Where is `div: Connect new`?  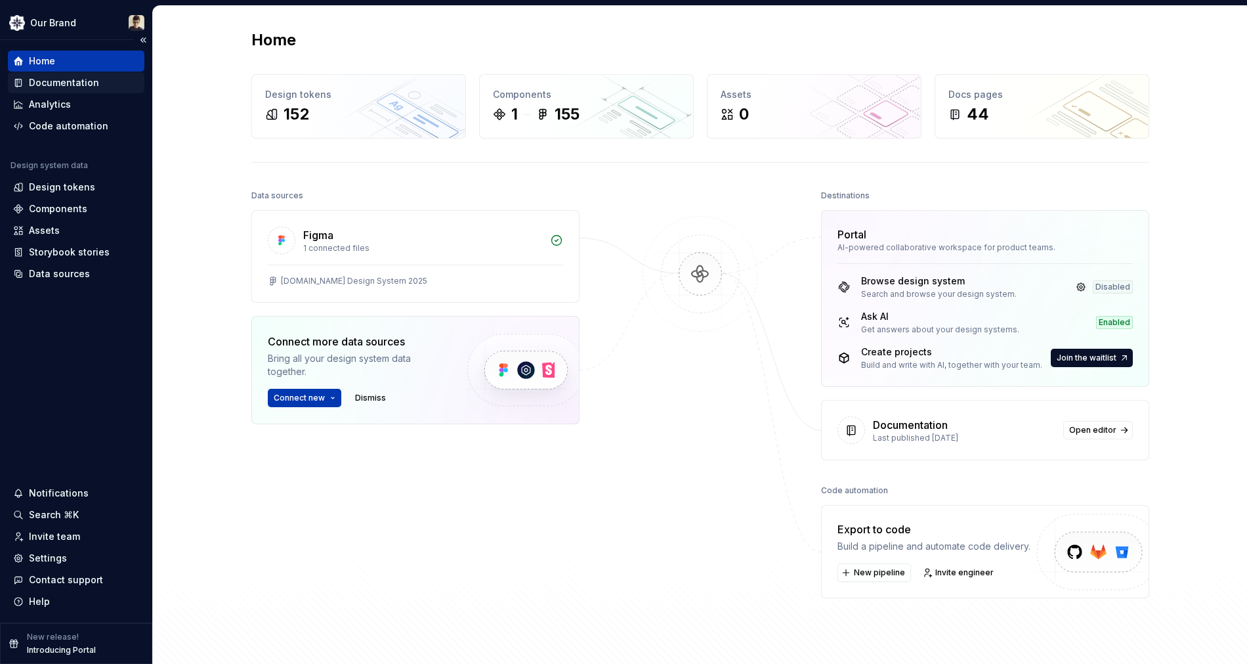
div: Connect new is located at coordinates (305, 398).